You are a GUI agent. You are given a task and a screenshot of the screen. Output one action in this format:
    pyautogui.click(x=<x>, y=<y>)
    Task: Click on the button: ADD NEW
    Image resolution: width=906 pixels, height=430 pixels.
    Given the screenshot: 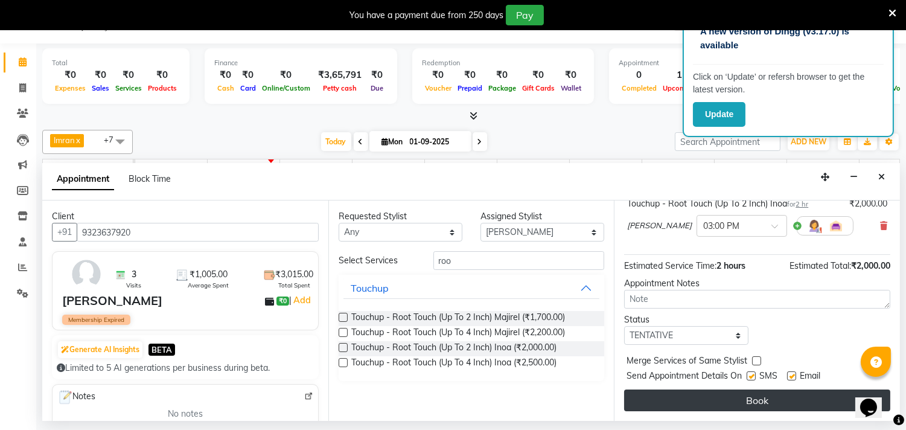 What is the action you would take?
    pyautogui.click(x=808, y=142)
    